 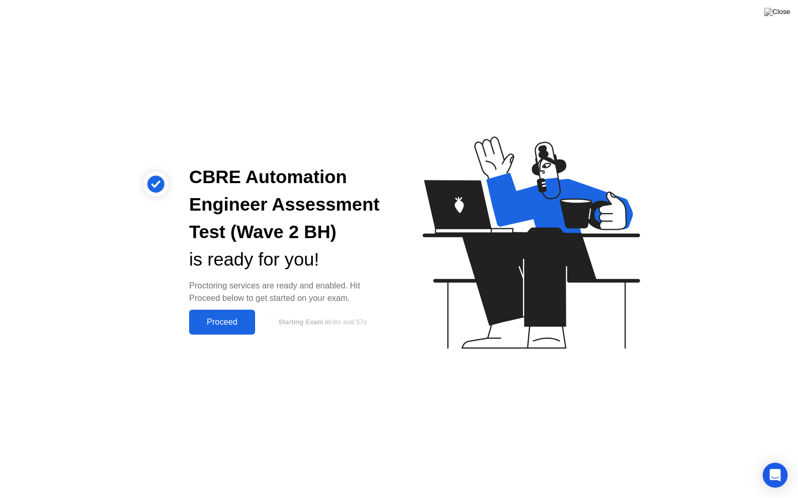 I want to click on button: Proceed, so click(x=222, y=322).